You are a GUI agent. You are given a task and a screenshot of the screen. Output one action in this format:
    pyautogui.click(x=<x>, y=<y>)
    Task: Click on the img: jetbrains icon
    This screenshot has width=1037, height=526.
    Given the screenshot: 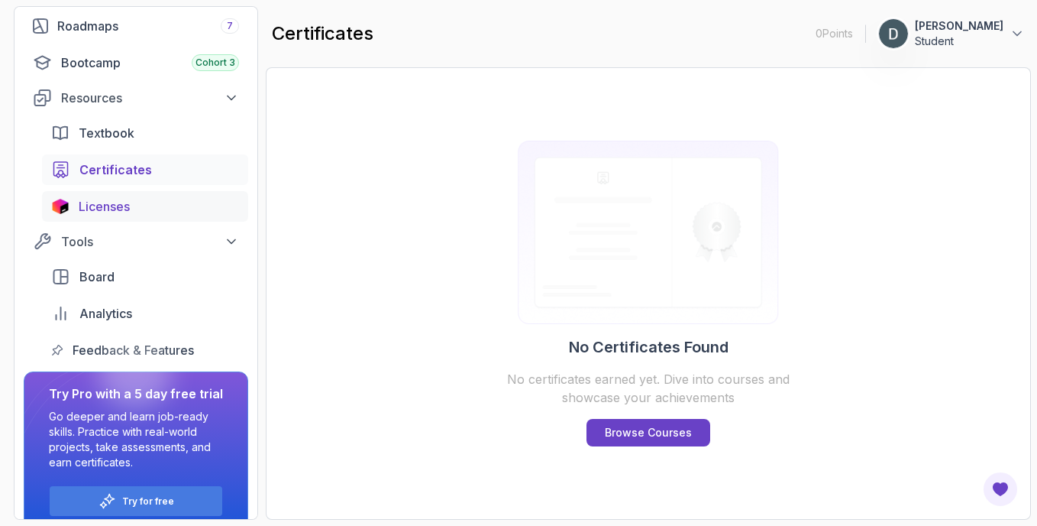 What is the action you would take?
    pyautogui.click(x=60, y=206)
    